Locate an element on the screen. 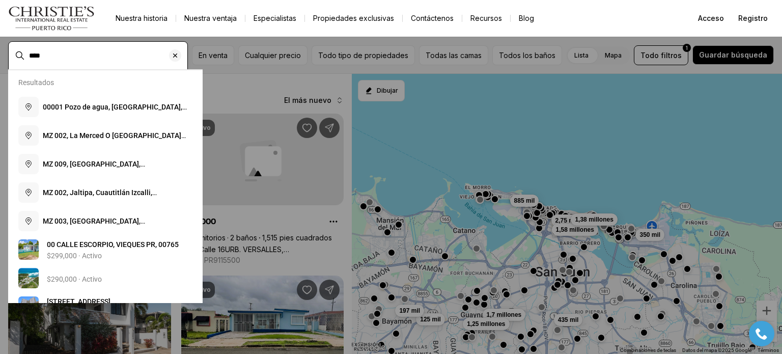 This screenshot has height=354, width=782. font: Nuestra ventaja is located at coordinates (210, 18).